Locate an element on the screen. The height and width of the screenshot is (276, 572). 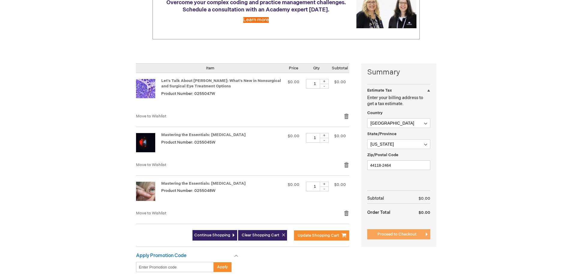
span: Zip/Postal Code is located at coordinates (383, 155).